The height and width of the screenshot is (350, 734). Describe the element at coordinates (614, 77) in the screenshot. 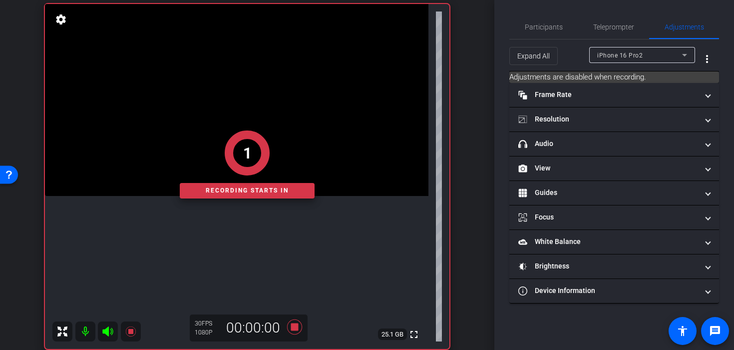

I see `mat-card: Adjustments are disabled when recording.` at that location.